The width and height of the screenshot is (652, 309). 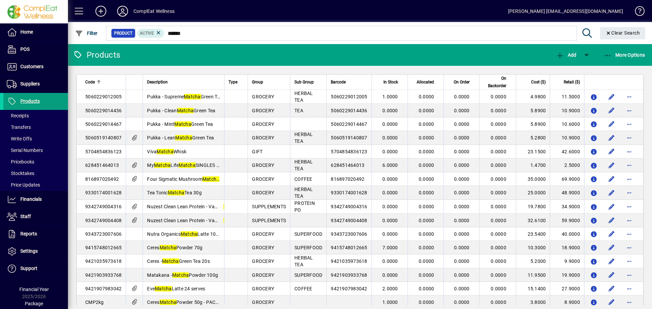 I want to click on span: Nuzest Clean Lean Protein - Vanilla 250g, so click(x=199, y=207).